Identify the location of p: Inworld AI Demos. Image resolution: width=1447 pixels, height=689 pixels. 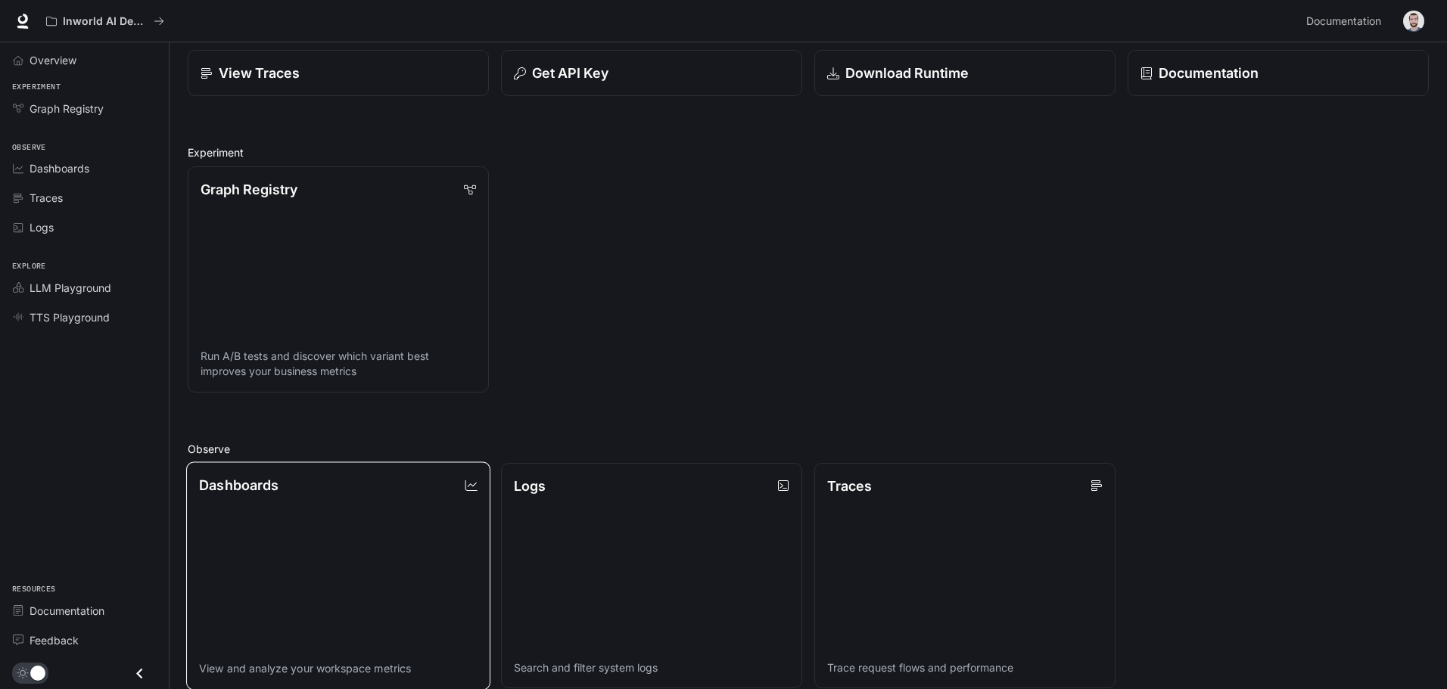
(105, 21).